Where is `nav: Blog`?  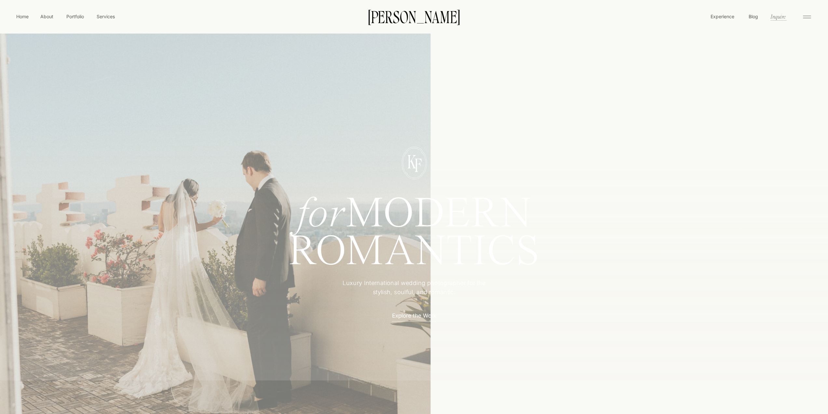
nav: Blog is located at coordinates (754, 16).